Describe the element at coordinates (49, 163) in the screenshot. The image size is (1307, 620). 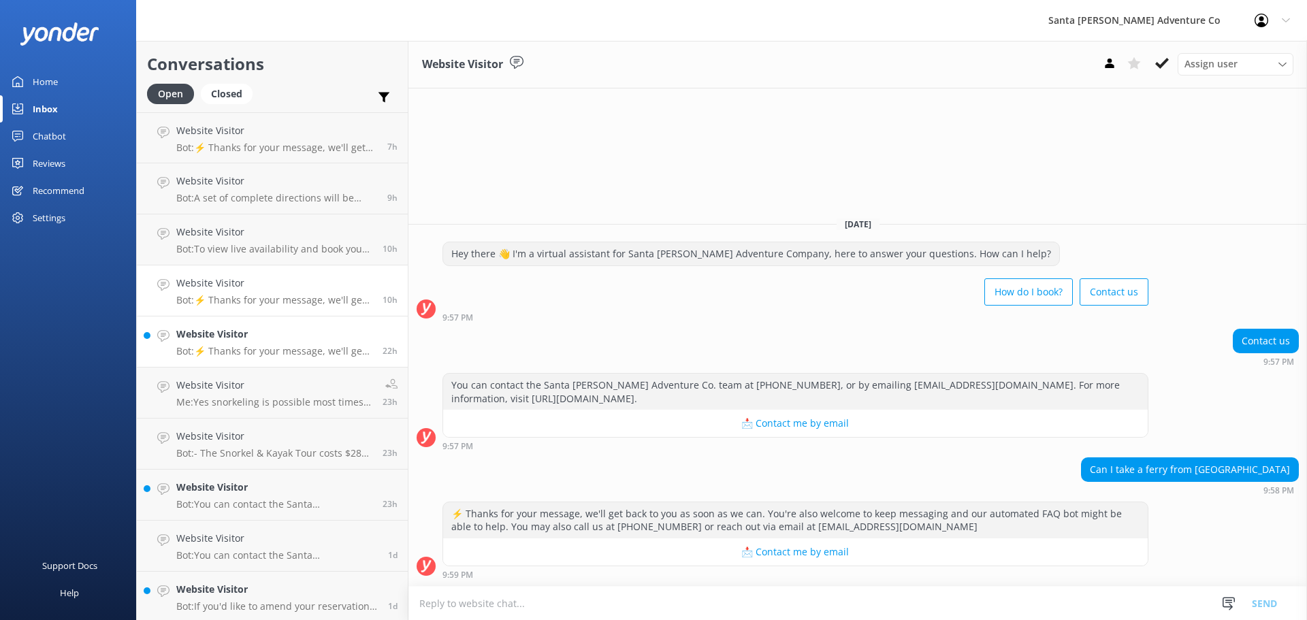
I see `div: Reviews` at that location.